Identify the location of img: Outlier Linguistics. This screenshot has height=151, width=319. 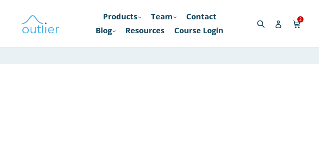
(41, 24).